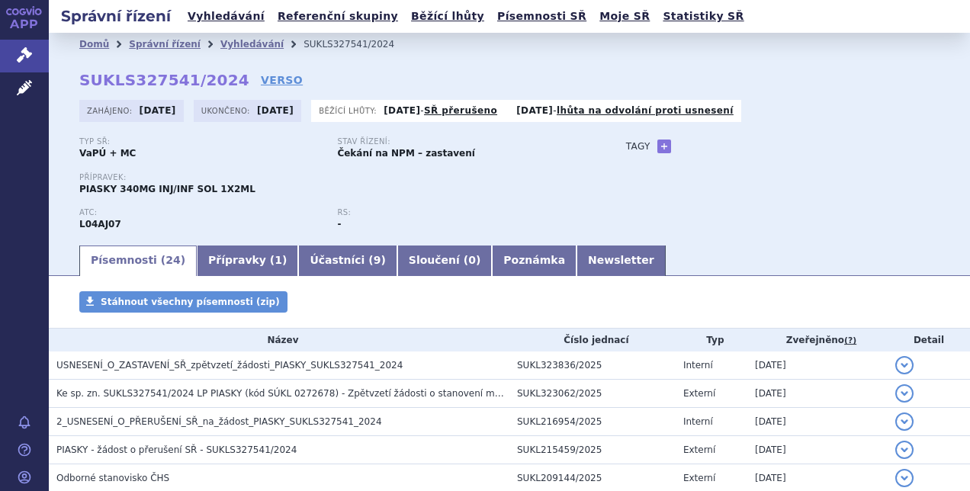 Image resolution: width=970 pixels, height=491 pixels. I want to click on a: Domů, so click(94, 44).